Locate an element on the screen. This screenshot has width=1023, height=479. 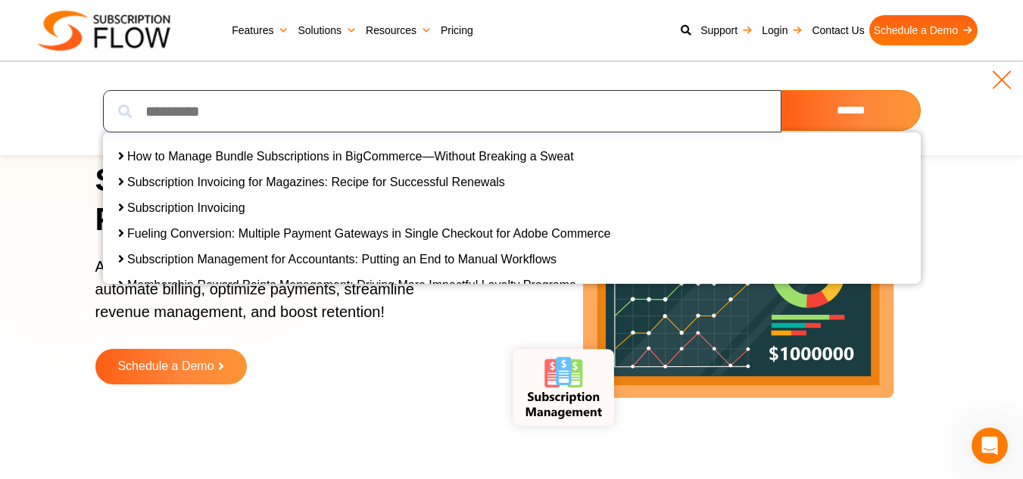
a: Features is located at coordinates (260, 30).